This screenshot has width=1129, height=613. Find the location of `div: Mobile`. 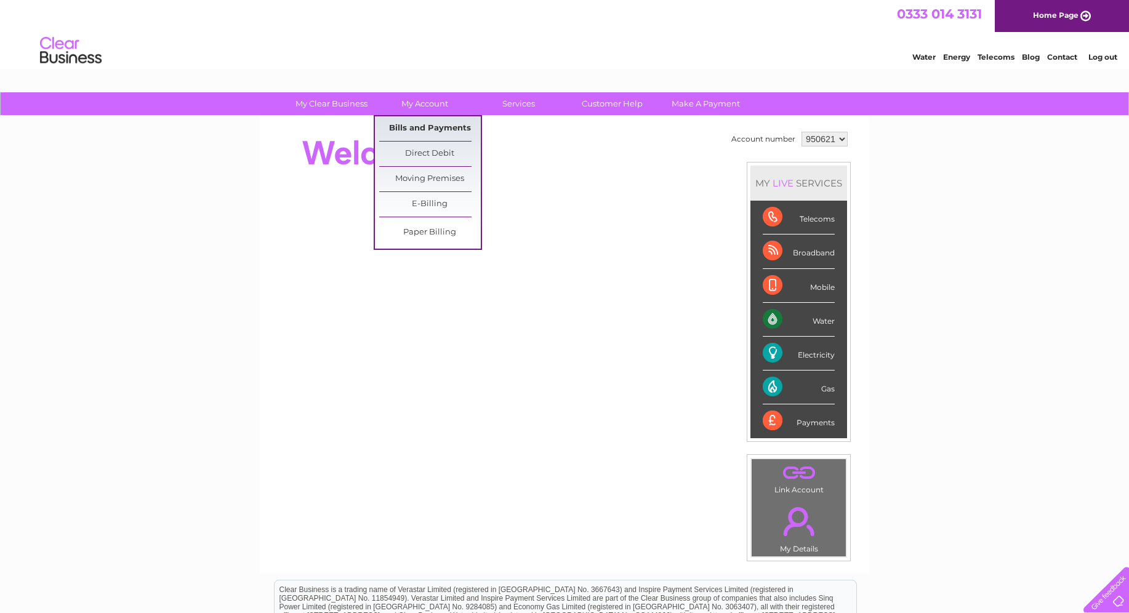

div: Mobile is located at coordinates (799, 286).